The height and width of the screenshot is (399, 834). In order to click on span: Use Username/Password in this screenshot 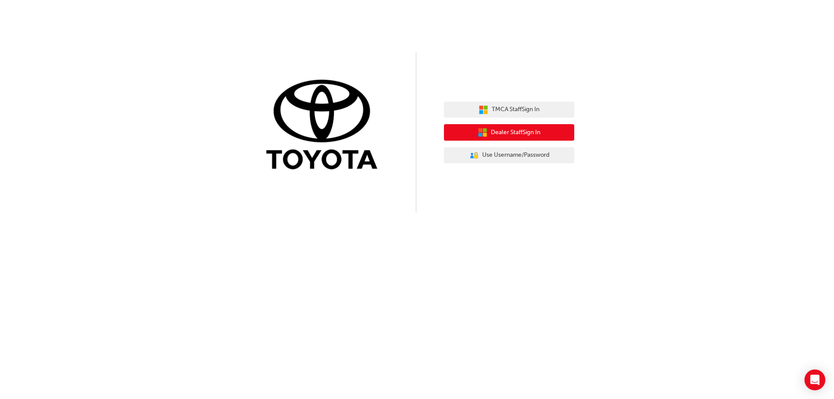, I will do `click(516, 155)`.